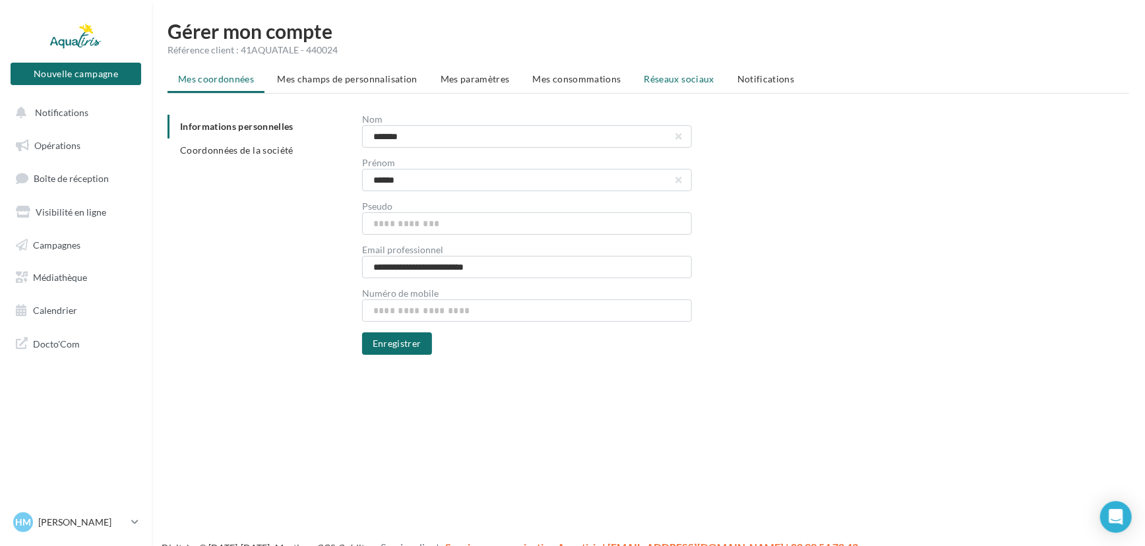 The height and width of the screenshot is (546, 1145). Describe the element at coordinates (57, 244) in the screenshot. I see `span: Campagnes` at that location.